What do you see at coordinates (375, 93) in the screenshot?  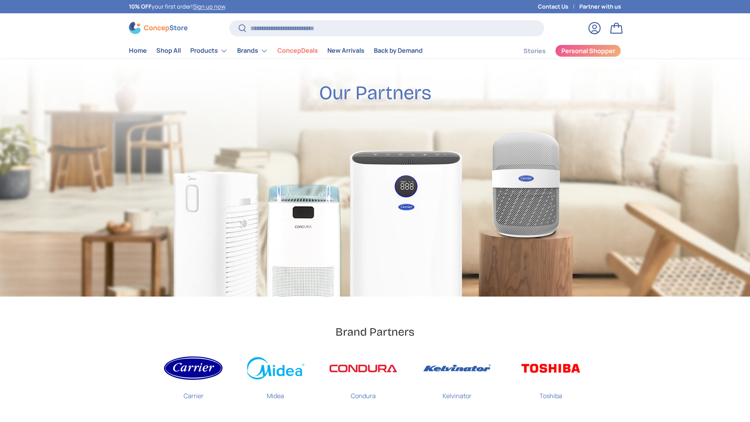 I see `h2: Our Partners` at bounding box center [375, 93].